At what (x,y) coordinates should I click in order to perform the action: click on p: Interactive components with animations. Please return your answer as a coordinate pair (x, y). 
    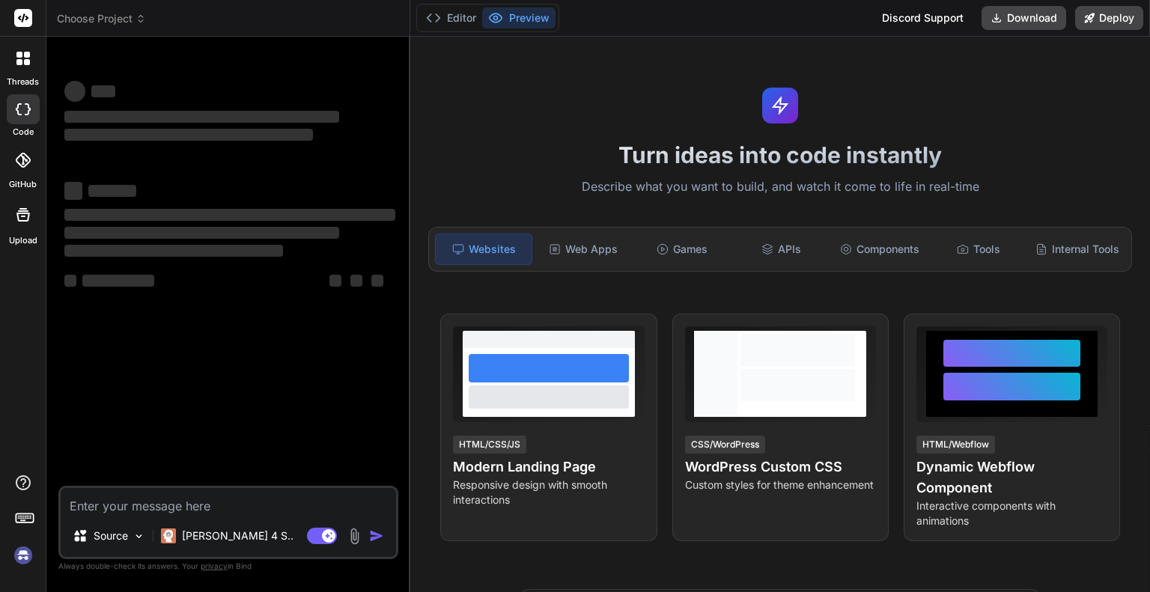
    Looking at the image, I should click on (1011, 514).